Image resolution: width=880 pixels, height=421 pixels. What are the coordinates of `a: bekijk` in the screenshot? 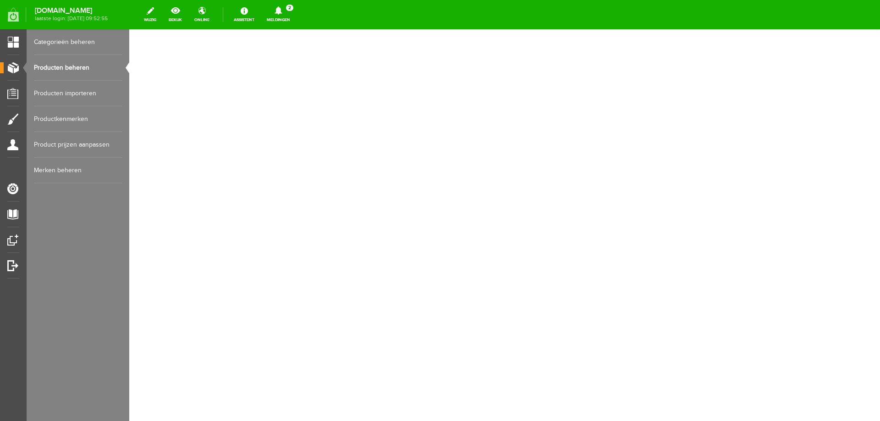 It's located at (175, 15).